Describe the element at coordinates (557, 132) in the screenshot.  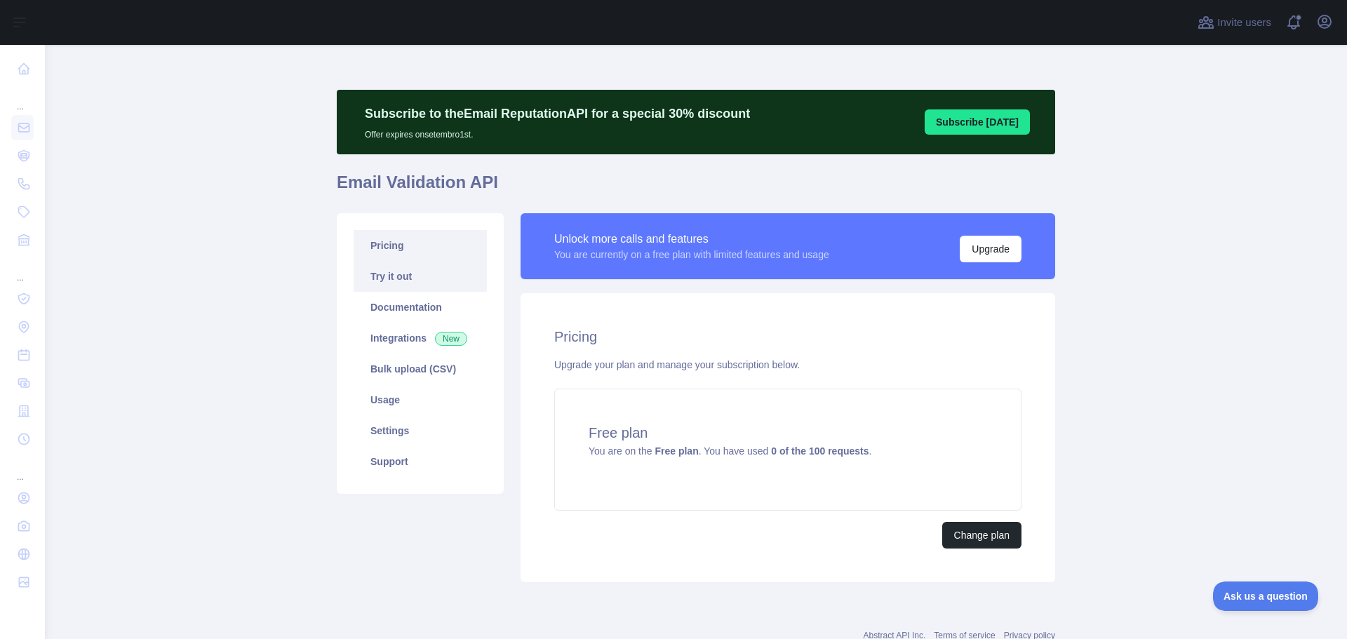
I see `p: Offer expires on setembro 1st.` at that location.